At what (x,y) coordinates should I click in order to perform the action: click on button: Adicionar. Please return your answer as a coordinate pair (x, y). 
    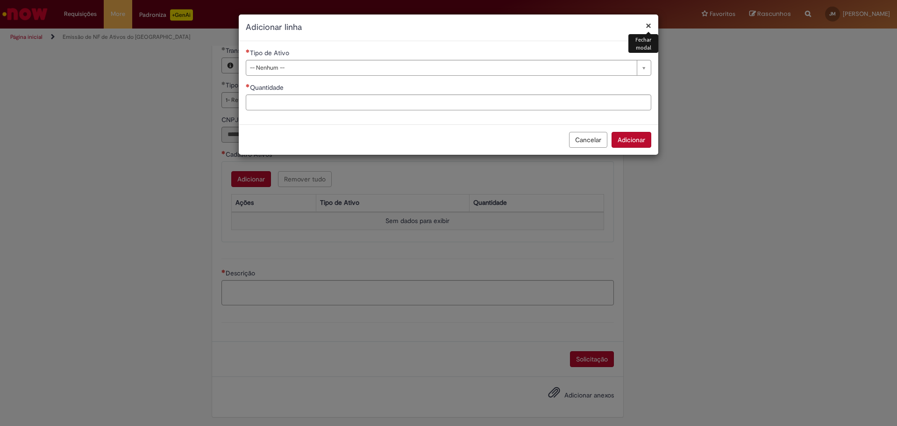
    Looking at the image, I should click on (631, 140).